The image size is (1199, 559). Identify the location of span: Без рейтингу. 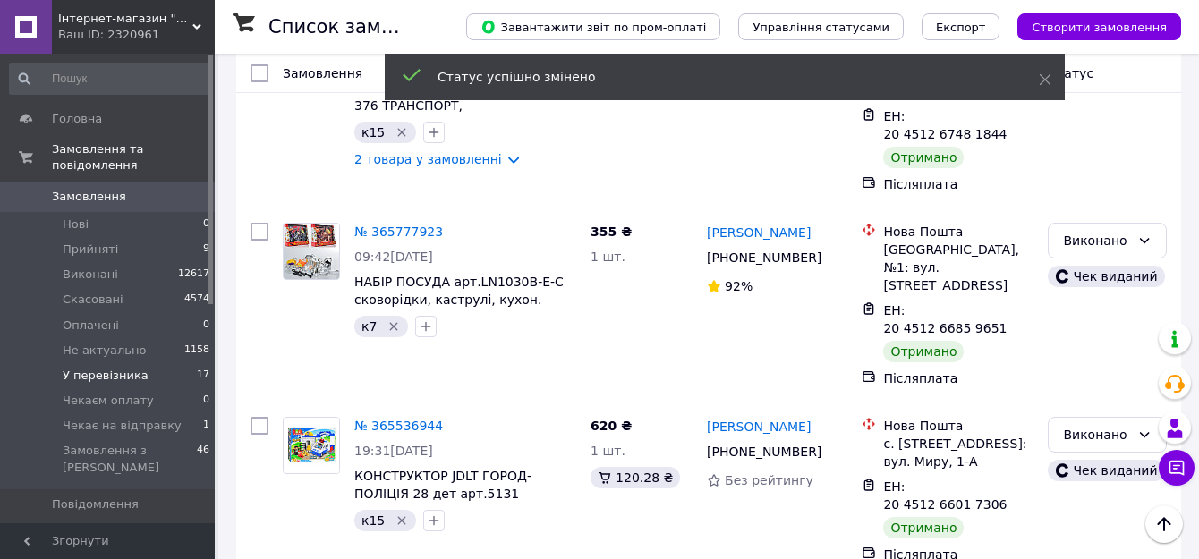
(768, 480).